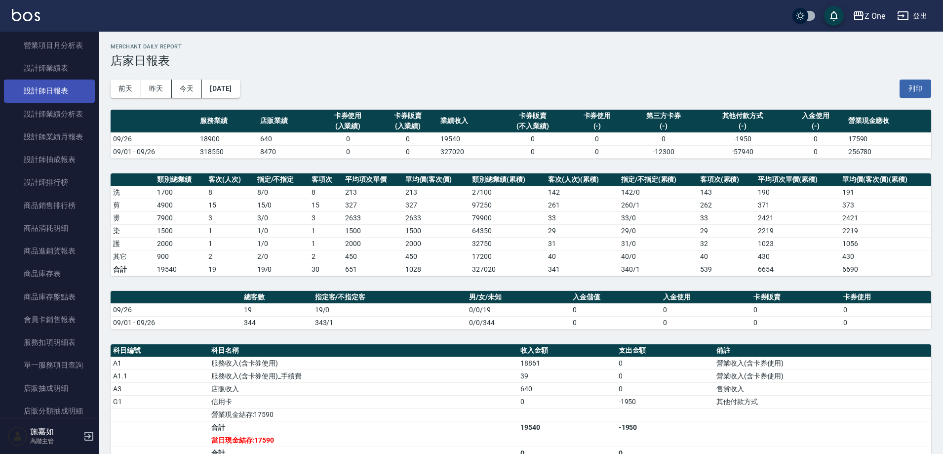  What do you see at coordinates (373, 180) in the screenshot?
I see `th: 平均項次單價` at bounding box center [373, 180].